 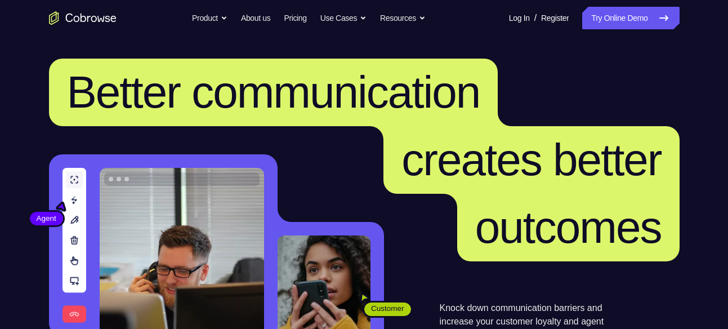 I want to click on a: Log In, so click(x=519, y=18).